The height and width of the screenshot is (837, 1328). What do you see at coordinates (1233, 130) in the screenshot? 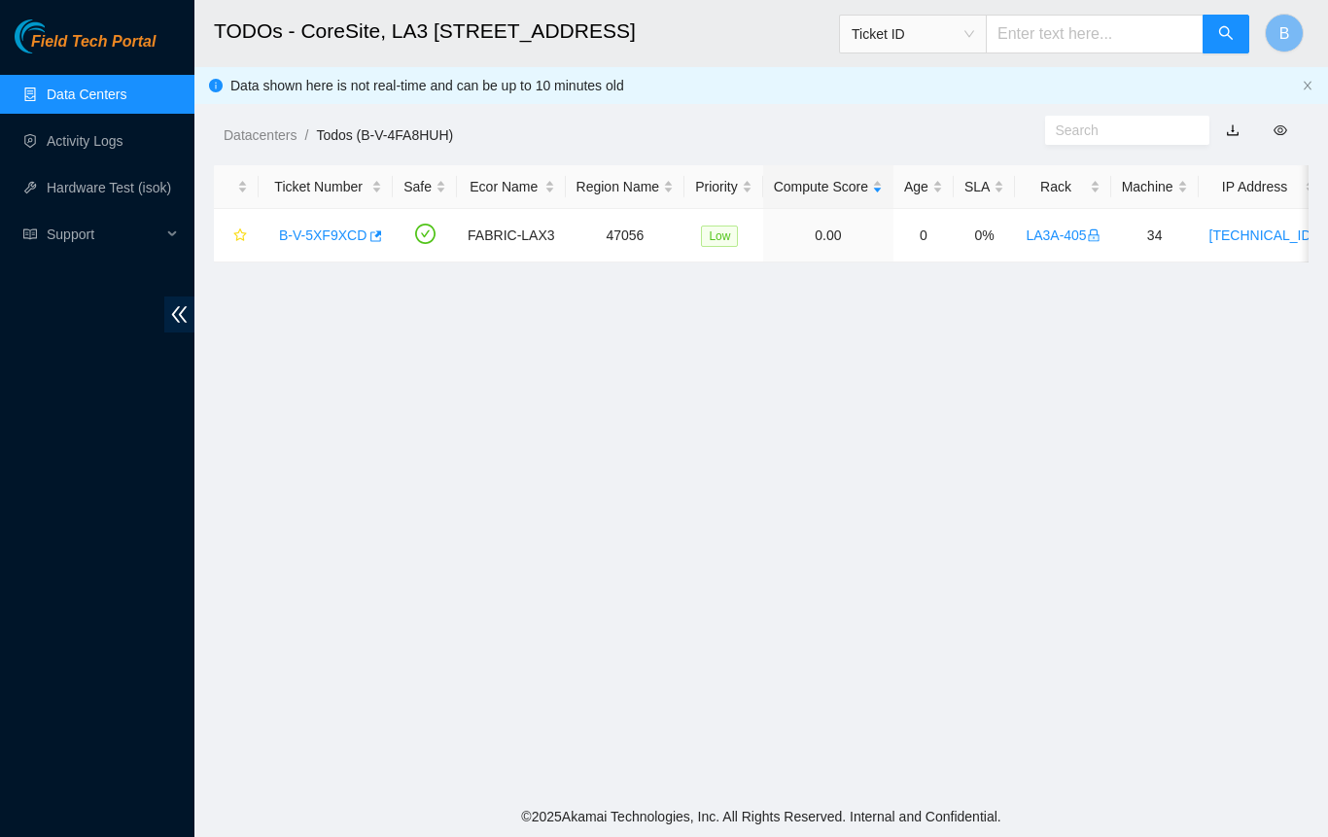
I see `button: download` at bounding box center [1233, 130].